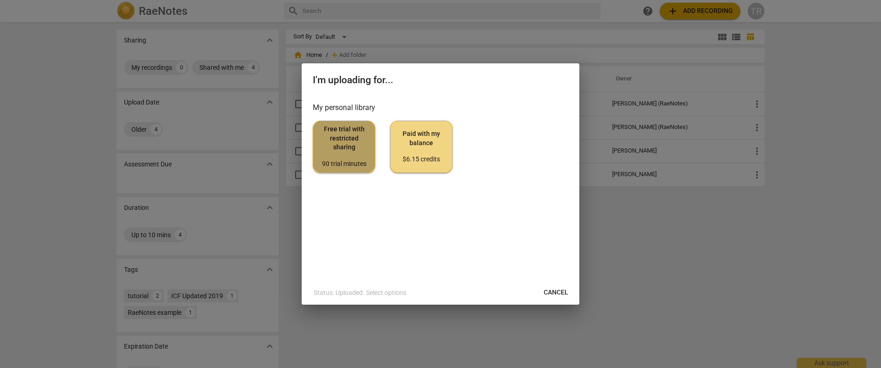 This screenshot has height=368, width=881. Describe the element at coordinates (421, 147) in the screenshot. I see `span: Paid with my balance` at that location.